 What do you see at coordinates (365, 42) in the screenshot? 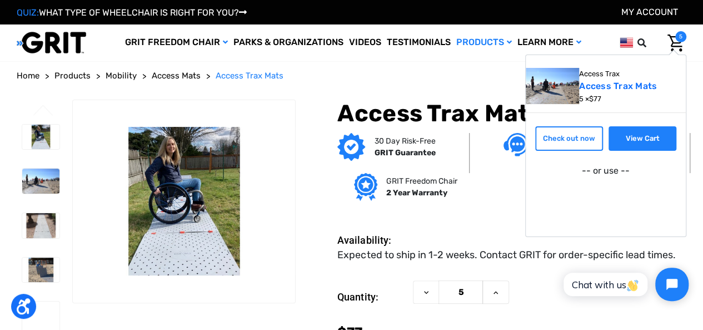
I see `a: Videos` at bounding box center [365, 42].